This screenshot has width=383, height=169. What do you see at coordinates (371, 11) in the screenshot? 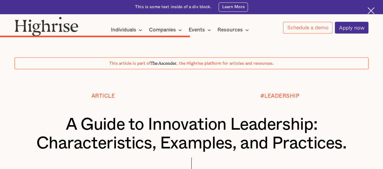
I see `img: Cross icon` at bounding box center [371, 11].